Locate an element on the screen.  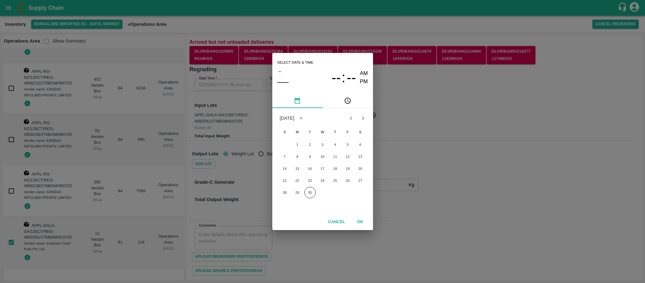
button: 11 is located at coordinates (335, 156).